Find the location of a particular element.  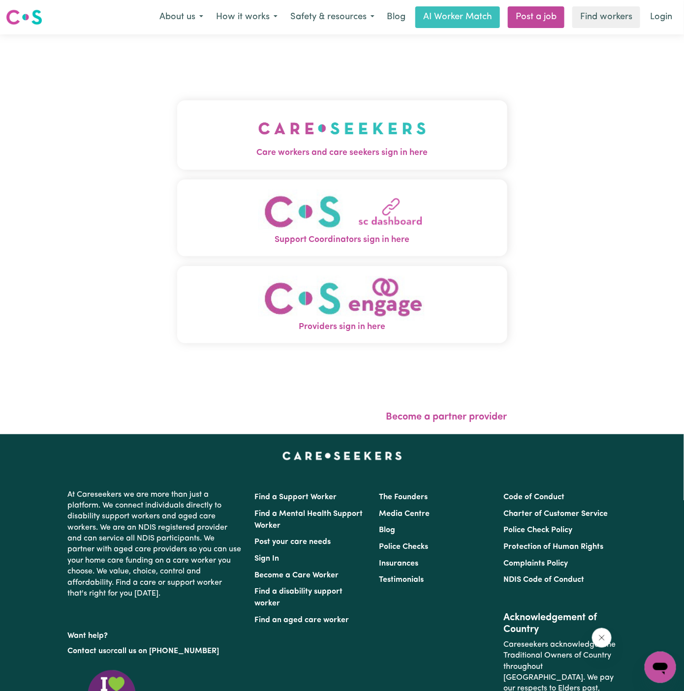

a: Code of Conduct is located at coordinates (534, 497).